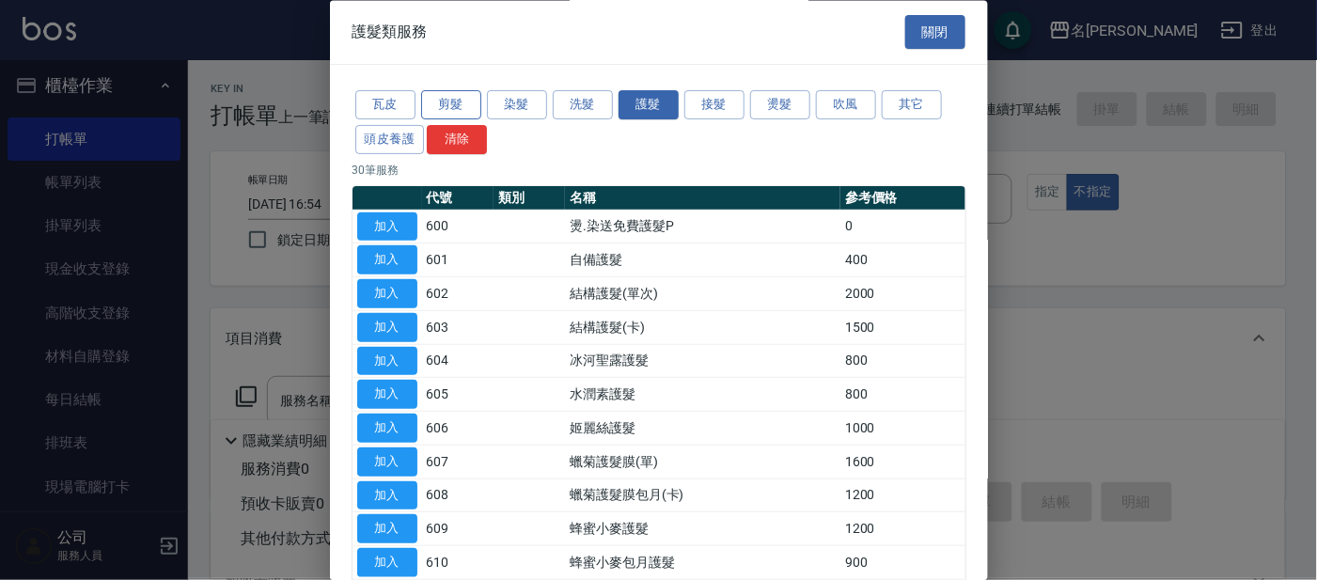  I want to click on td: 水潤素護髮, so click(702, 395).